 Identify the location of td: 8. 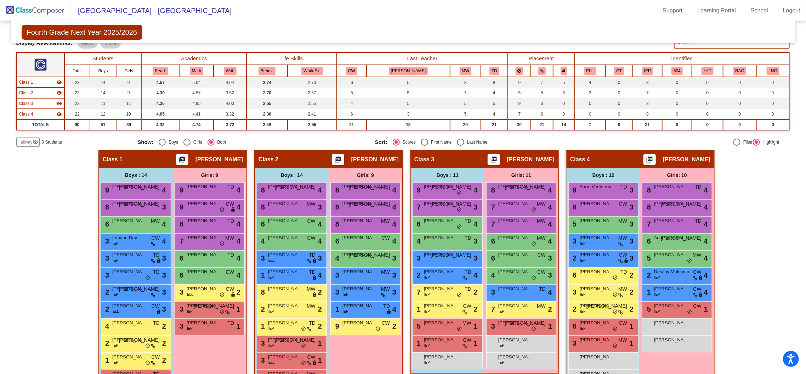
(494, 82).